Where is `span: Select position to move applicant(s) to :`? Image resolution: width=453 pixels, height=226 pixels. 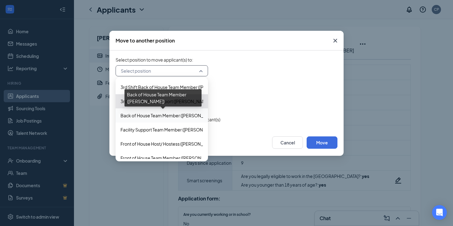 span: Select position to move applicant(s) to : is located at coordinates (226, 60).